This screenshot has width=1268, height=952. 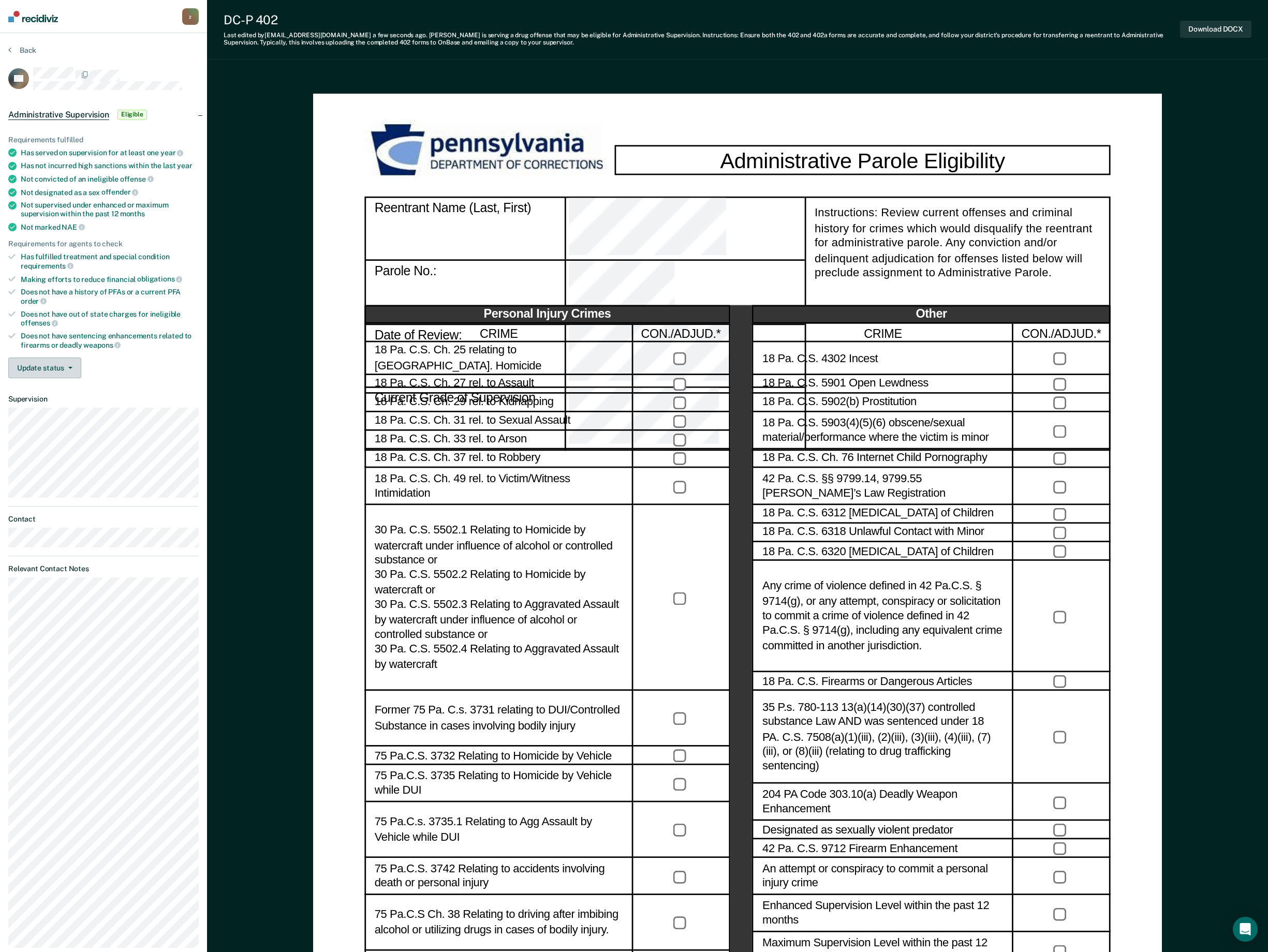 I want to click on span: offender, so click(x=120, y=192).